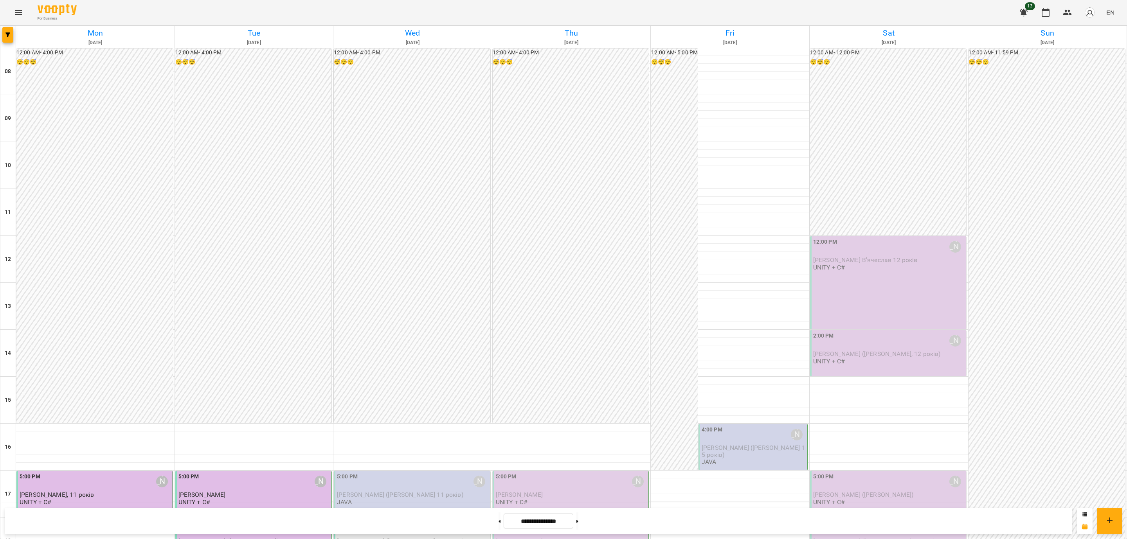  Describe the element at coordinates (8, 213) in the screenshot. I see `h6: 11` at that location.